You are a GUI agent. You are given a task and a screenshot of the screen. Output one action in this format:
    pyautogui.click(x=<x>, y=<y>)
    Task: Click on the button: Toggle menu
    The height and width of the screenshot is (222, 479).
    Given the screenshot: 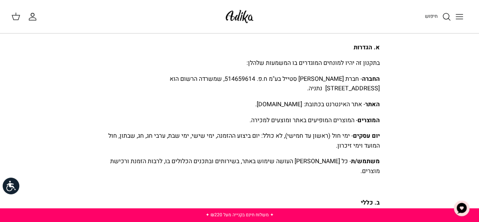 What is the action you would take?
    pyautogui.click(x=460, y=17)
    